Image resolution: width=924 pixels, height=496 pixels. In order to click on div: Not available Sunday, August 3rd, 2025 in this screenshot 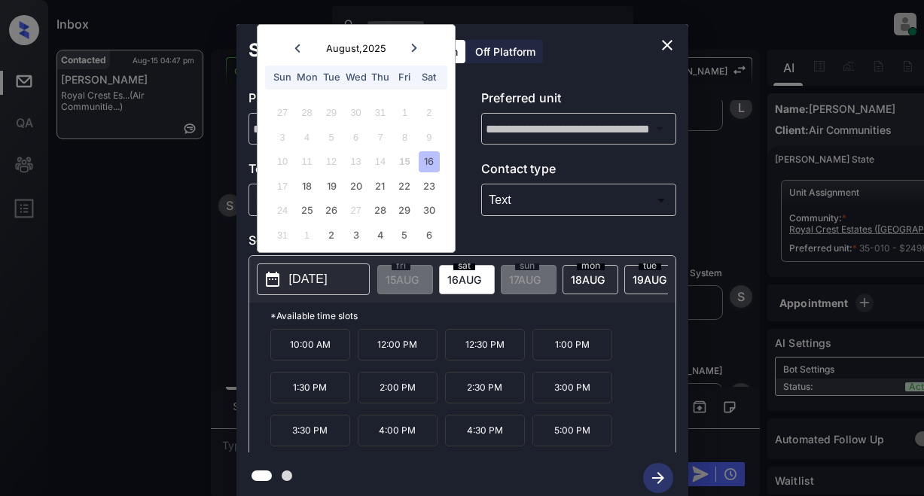, I will do `click(282, 137)`.